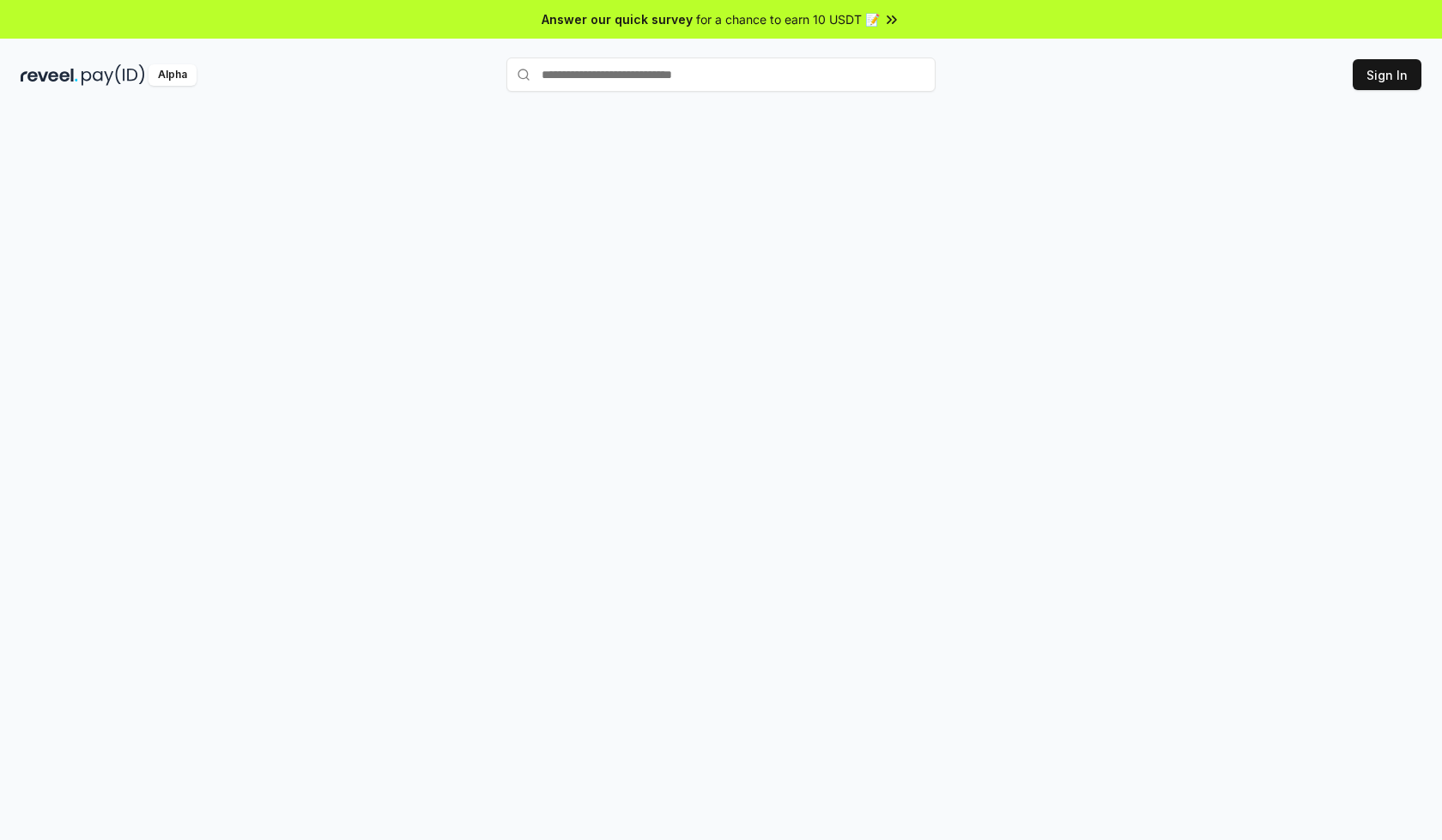 The image size is (1442, 840). I want to click on button: Sign In, so click(1387, 75).